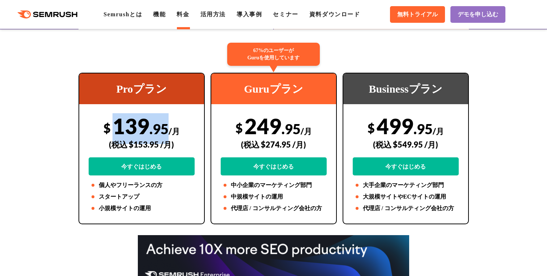 The width and height of the screenshot is (547, 276). I want to click on a: 導入事例, so click(249, 14).